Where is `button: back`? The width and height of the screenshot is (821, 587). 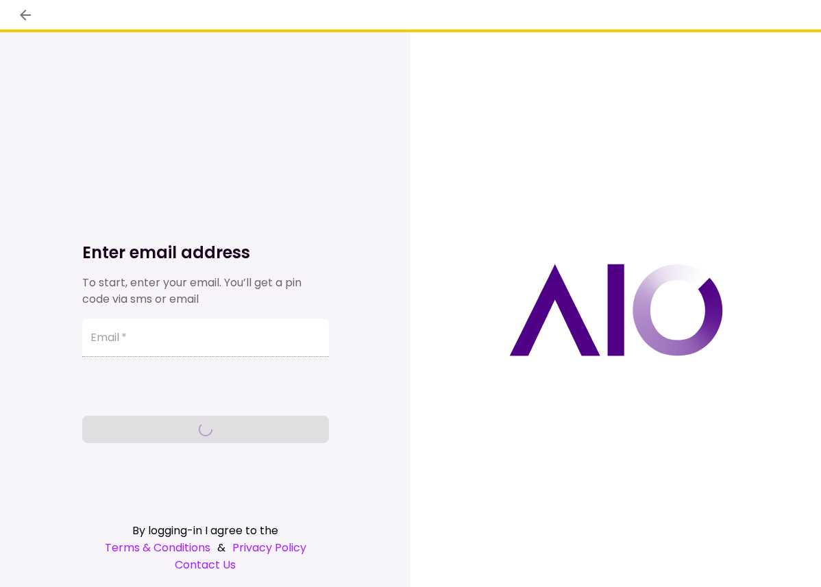 button: back is located at coordinates (25, 15).